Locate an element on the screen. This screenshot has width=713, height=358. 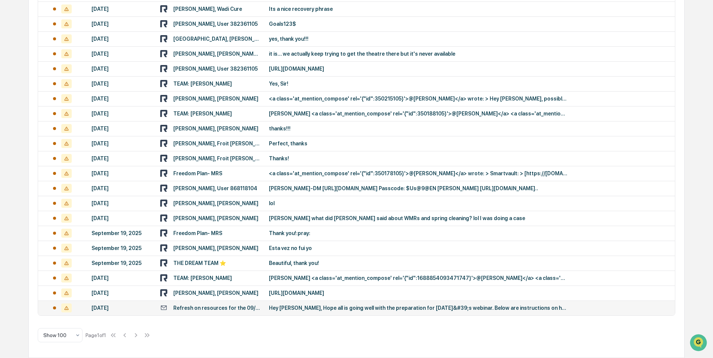
div: Perfect, thanks is located at coordinates (418, 143).